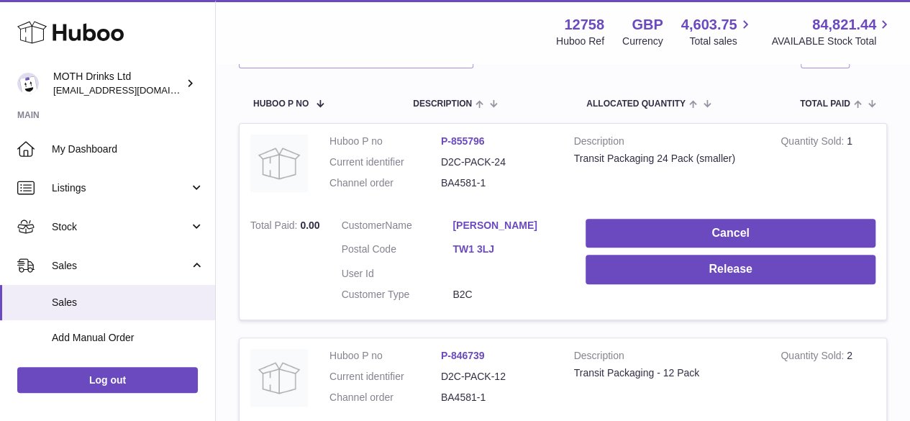  I want to click on span: Total sales, so click(721, 41).